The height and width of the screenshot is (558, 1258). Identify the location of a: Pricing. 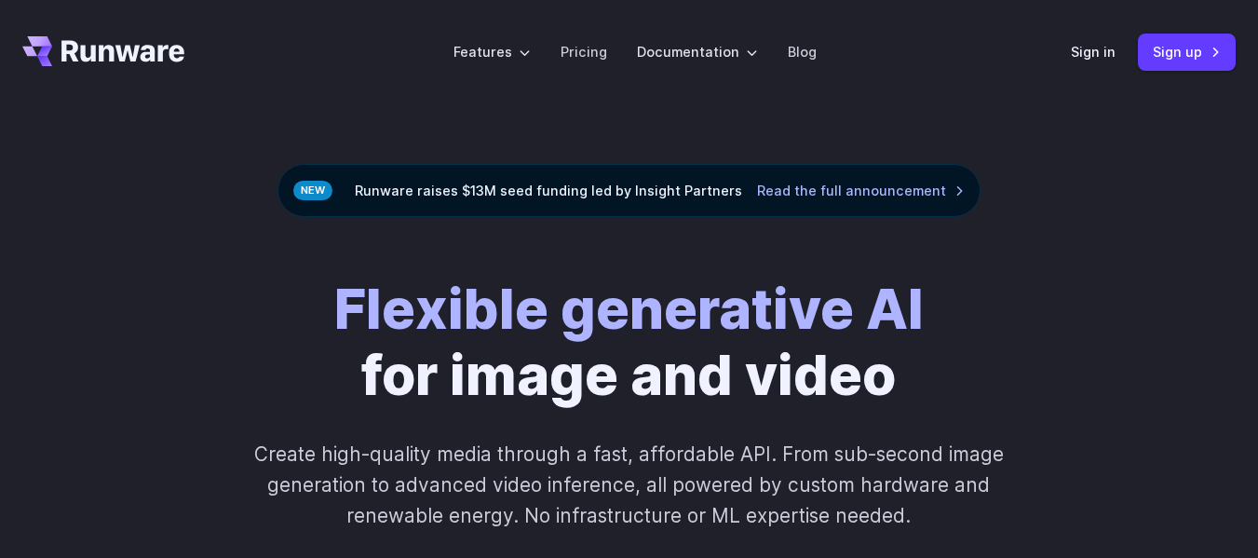
(584, 51).